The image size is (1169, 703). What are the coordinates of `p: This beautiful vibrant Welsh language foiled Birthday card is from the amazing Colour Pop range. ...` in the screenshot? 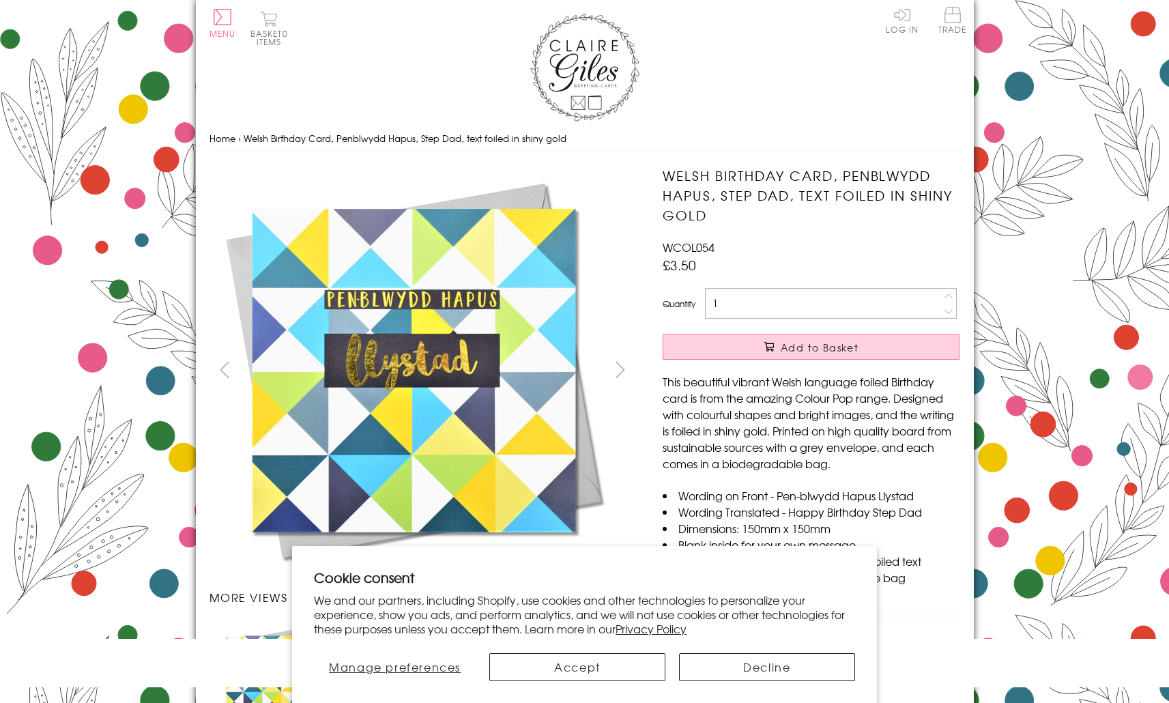 It's located at (811, 422).